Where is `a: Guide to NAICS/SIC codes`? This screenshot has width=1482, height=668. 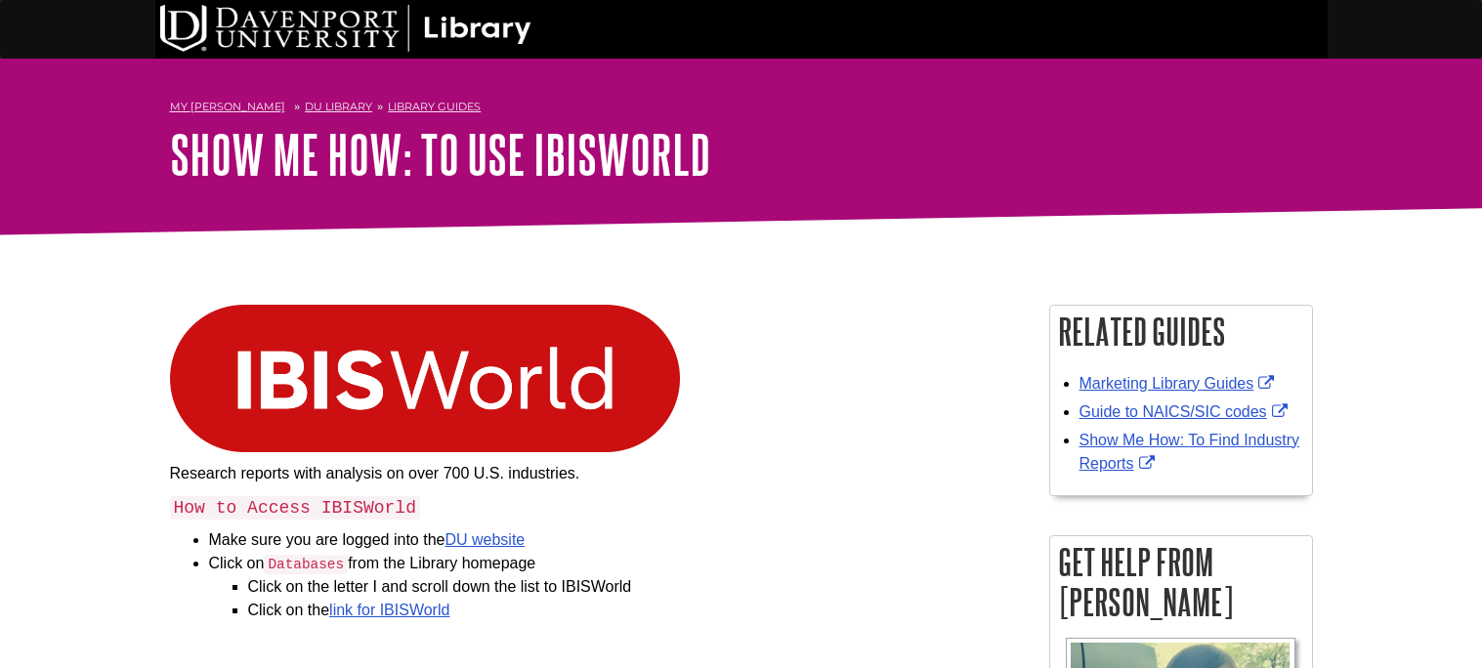 a: Guide to NAICS/SIC codes is located at coordinates (1186, 411).